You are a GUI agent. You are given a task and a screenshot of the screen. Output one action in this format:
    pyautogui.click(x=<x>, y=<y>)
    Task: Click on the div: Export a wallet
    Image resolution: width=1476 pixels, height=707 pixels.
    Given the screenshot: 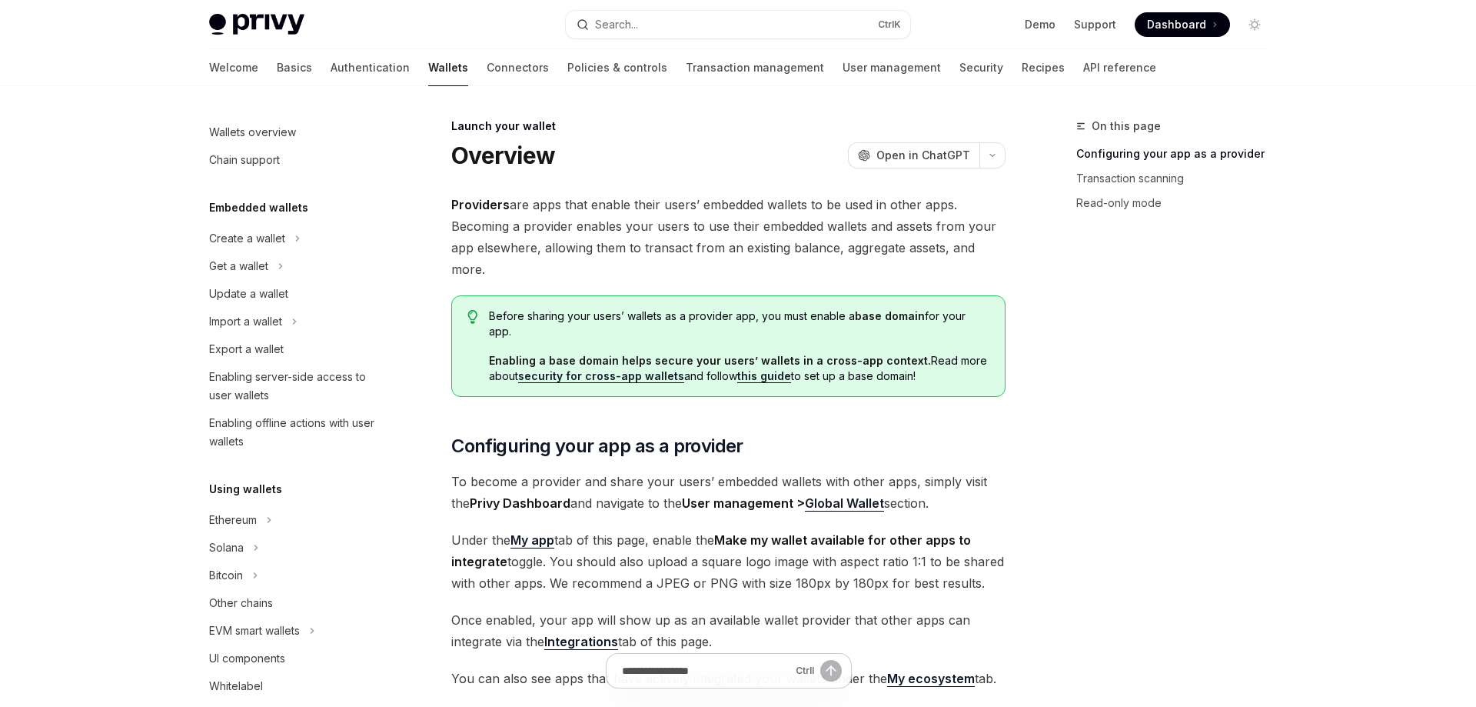 What is the action you would take?
    pyautogui.click(x=246, y=349)
    